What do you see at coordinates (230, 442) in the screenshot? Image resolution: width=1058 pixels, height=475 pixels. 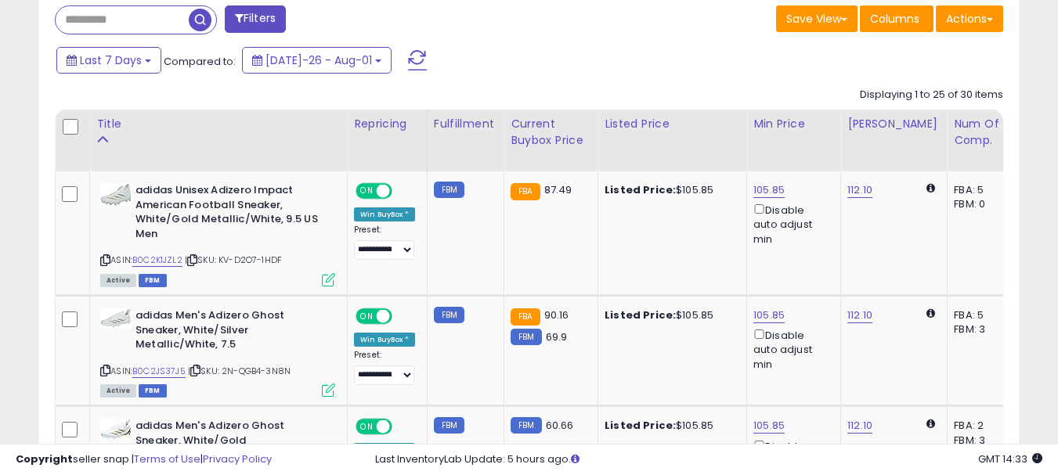 I see `b: adidas Men's Adizero Ghost Sneaker, White/Gold Metallic/White, 9` at bounding box center [230, 442].